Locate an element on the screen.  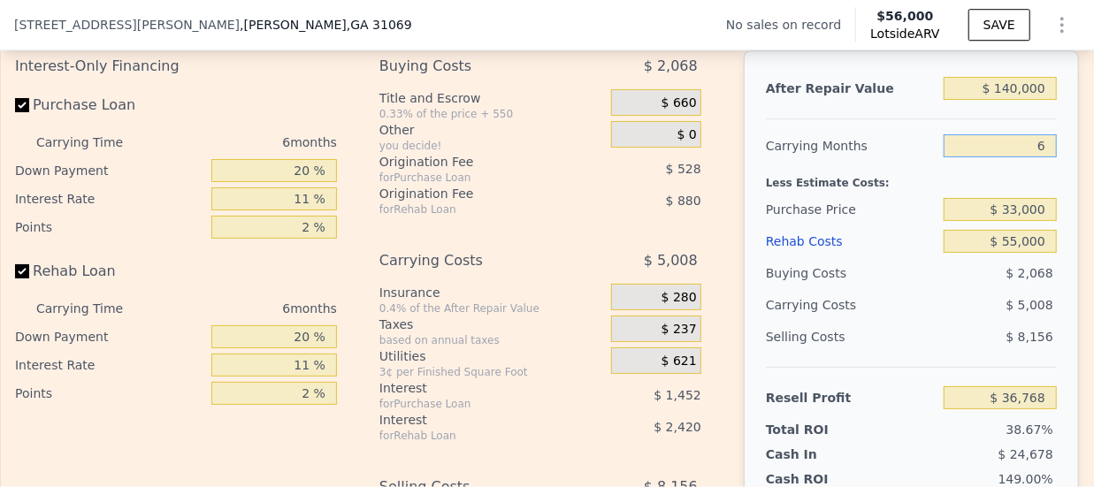
div: Purchase Price is located at coordinates (851, 210).